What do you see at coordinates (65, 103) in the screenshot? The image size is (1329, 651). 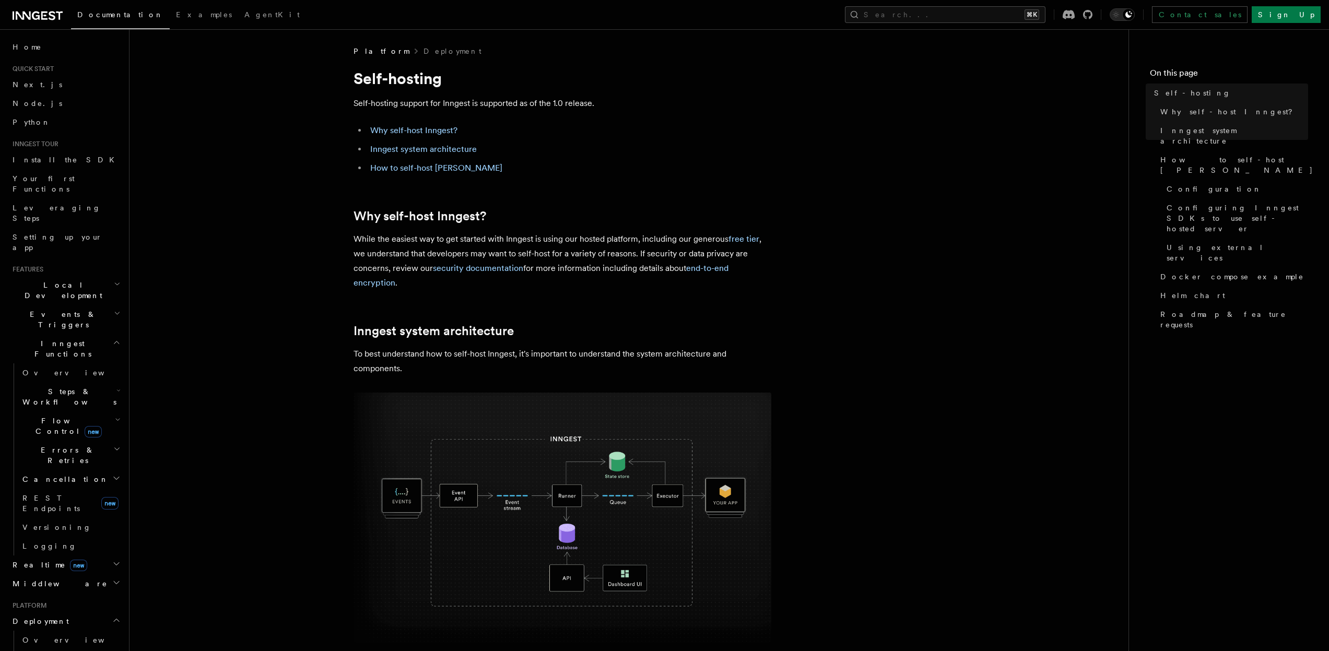 I see `a: Node.js` at bounding box center [65, 103].